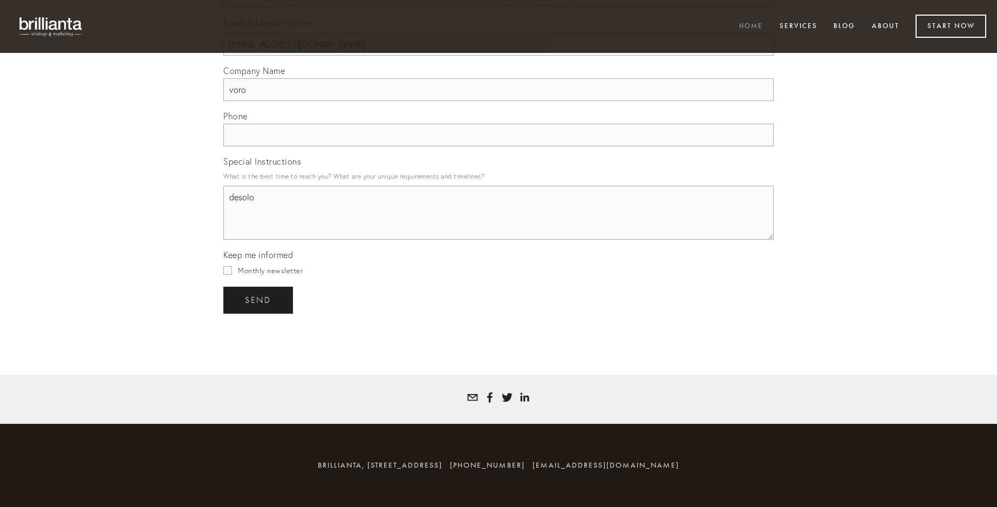 The width and height of the screenshot is (997, 507). Describe the element at coordinates (499, 213) in the screenshot. I see `textarea: desolo` at that location.